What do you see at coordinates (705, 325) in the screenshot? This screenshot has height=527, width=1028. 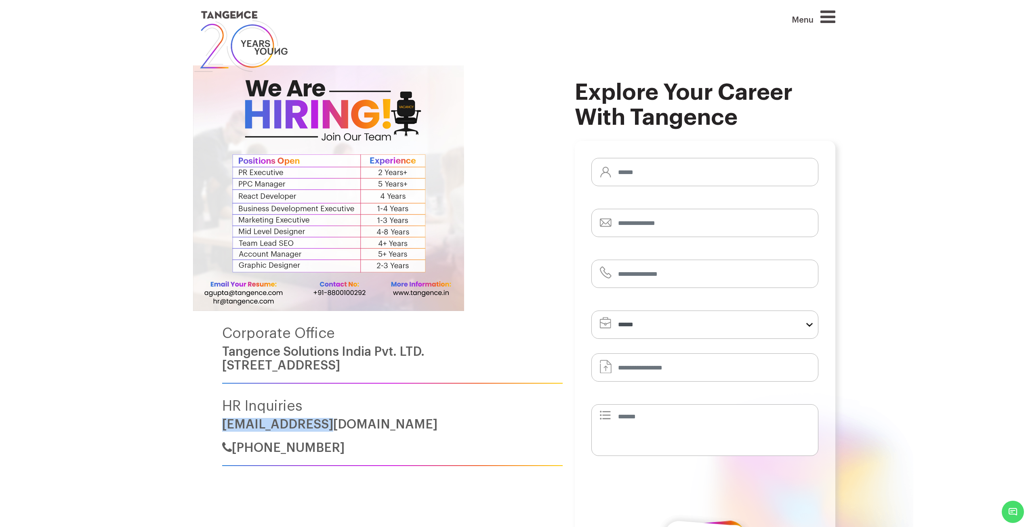 I see `select: form-select-lg example` at bounding box center [705, 325].